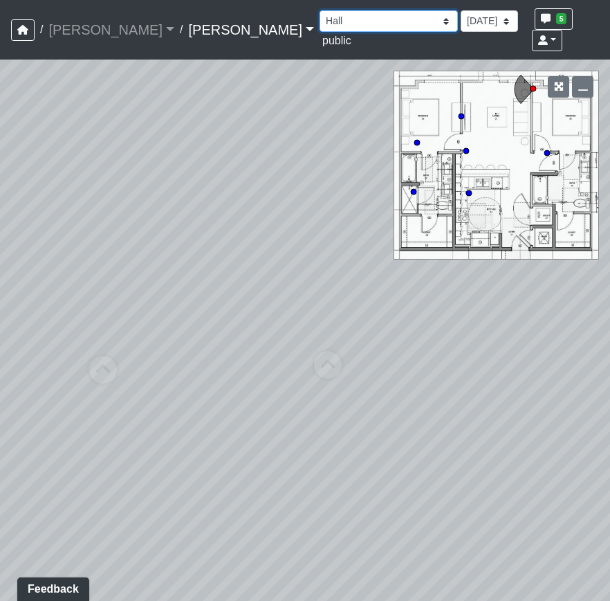 Image resolution: width=610 pixels, height=601 pixels. Describe the element at coordinates (554, 19) in the screenshot. I see `button: 5` at that location.